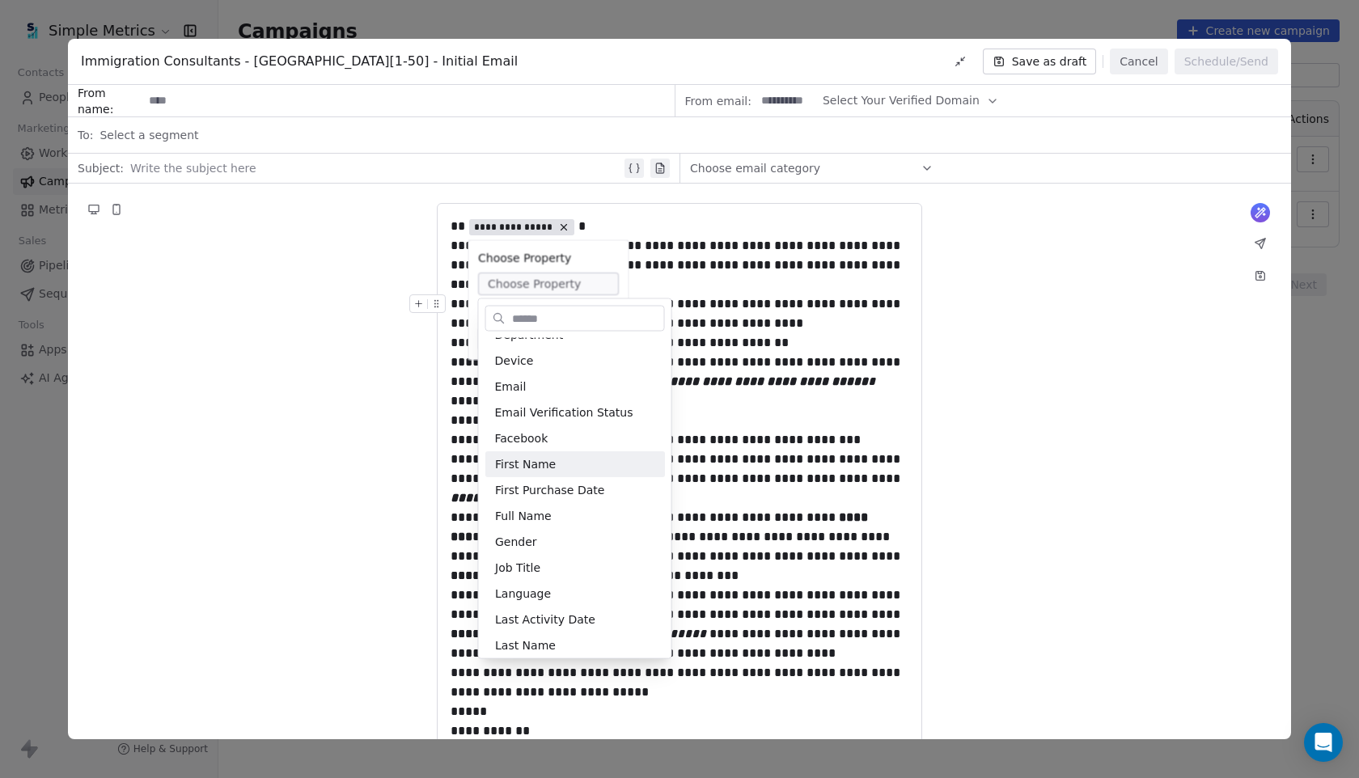 The height and width of the screenshot is (778, 1359). I want to click on span: From email:, so click(718, 101).